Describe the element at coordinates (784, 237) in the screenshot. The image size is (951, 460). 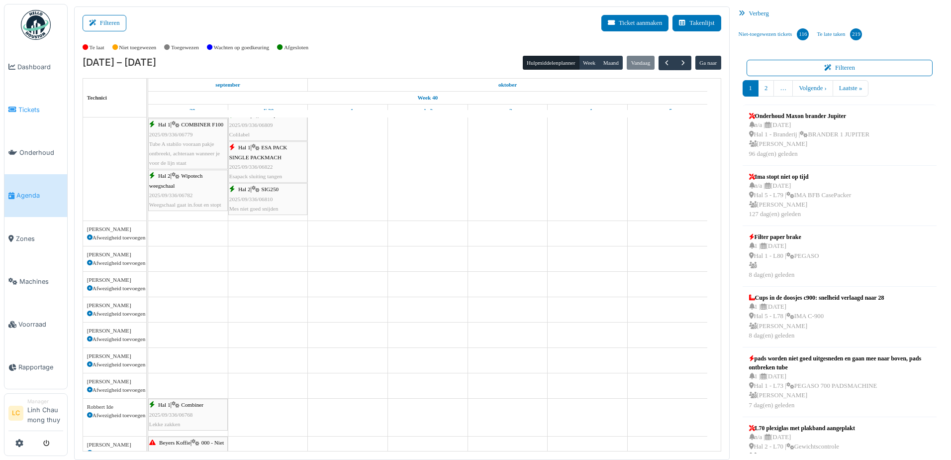
I see `div: Filter paper brake` at that location.